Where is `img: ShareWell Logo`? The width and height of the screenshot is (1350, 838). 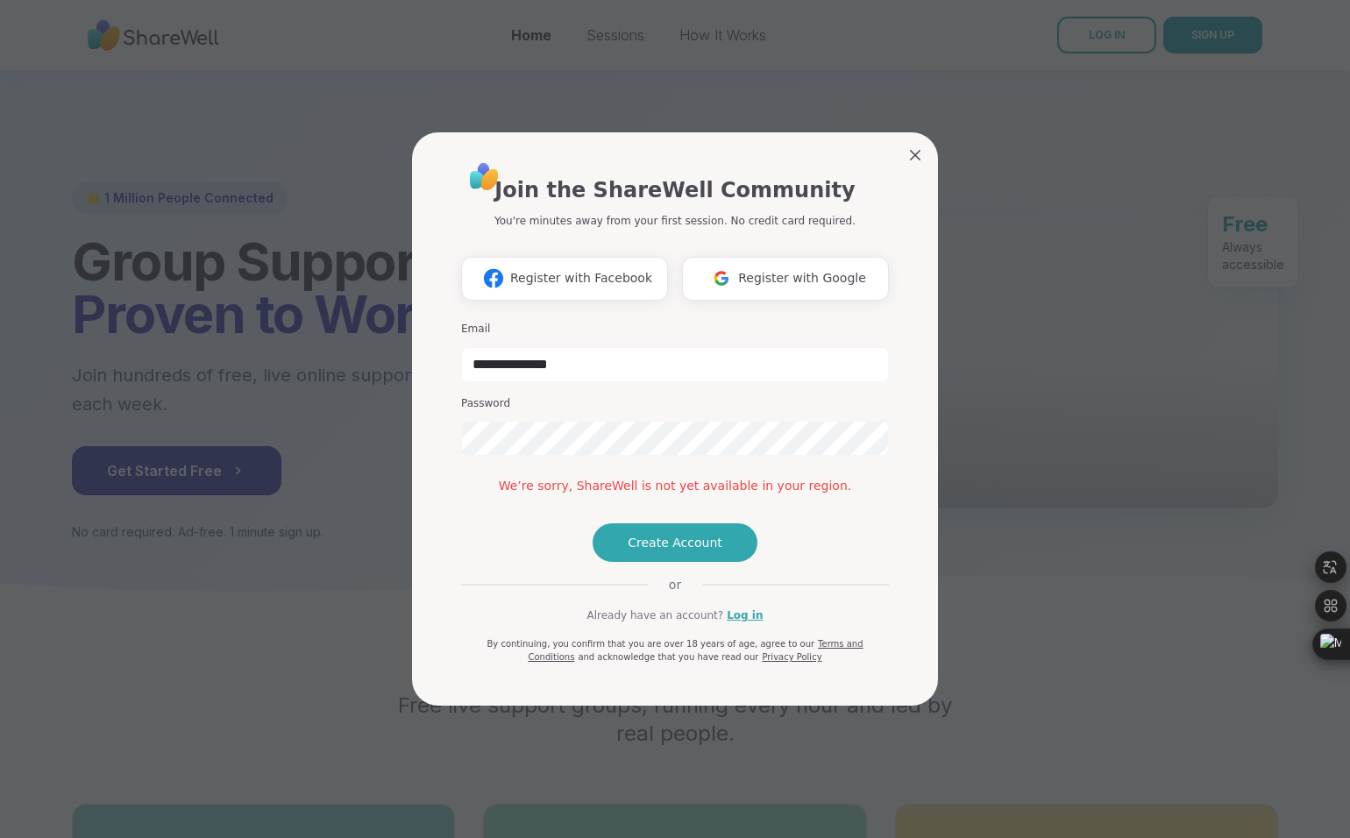
img: ShareWell Logo is located at coordinates (484, 176).